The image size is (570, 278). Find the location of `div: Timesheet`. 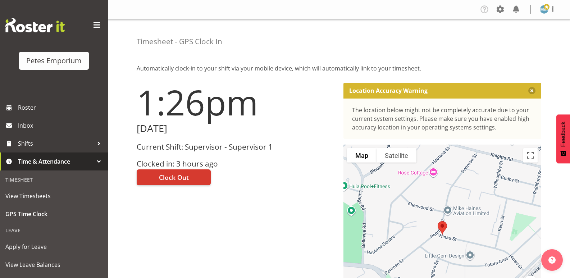

div: Timesheet is located at coordinates (54, 180).